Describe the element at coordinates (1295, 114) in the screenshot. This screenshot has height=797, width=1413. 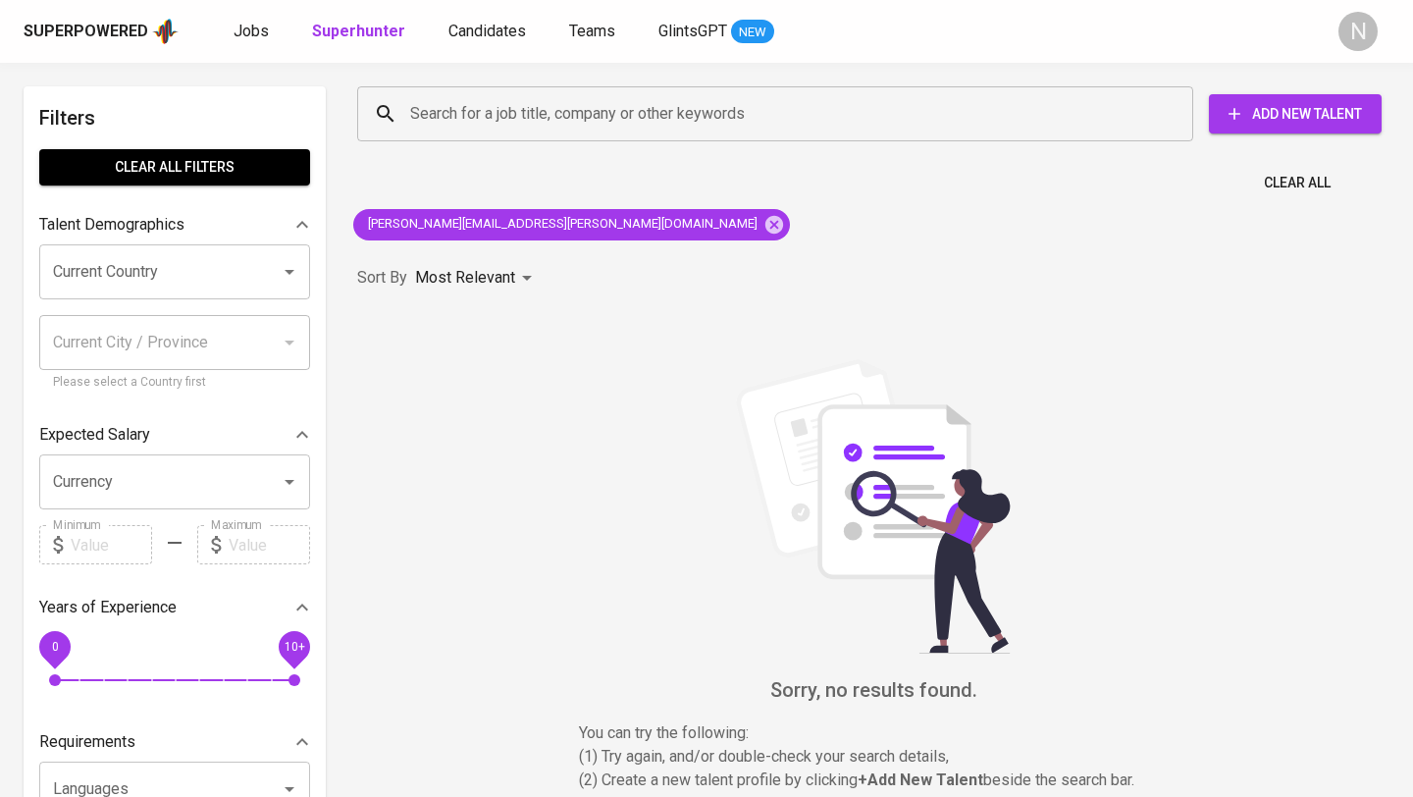
I see `button: Add New Talent` at that location.